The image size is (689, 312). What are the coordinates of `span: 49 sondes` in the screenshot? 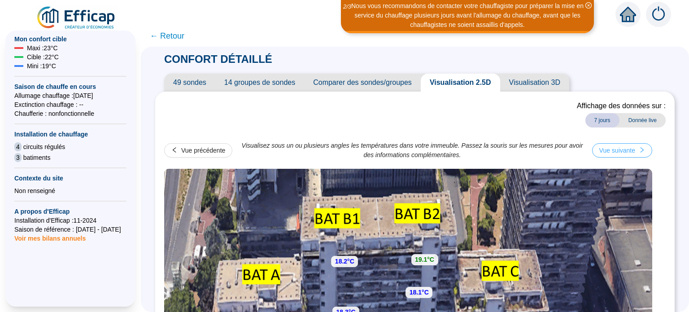 It's located at (190, 83).